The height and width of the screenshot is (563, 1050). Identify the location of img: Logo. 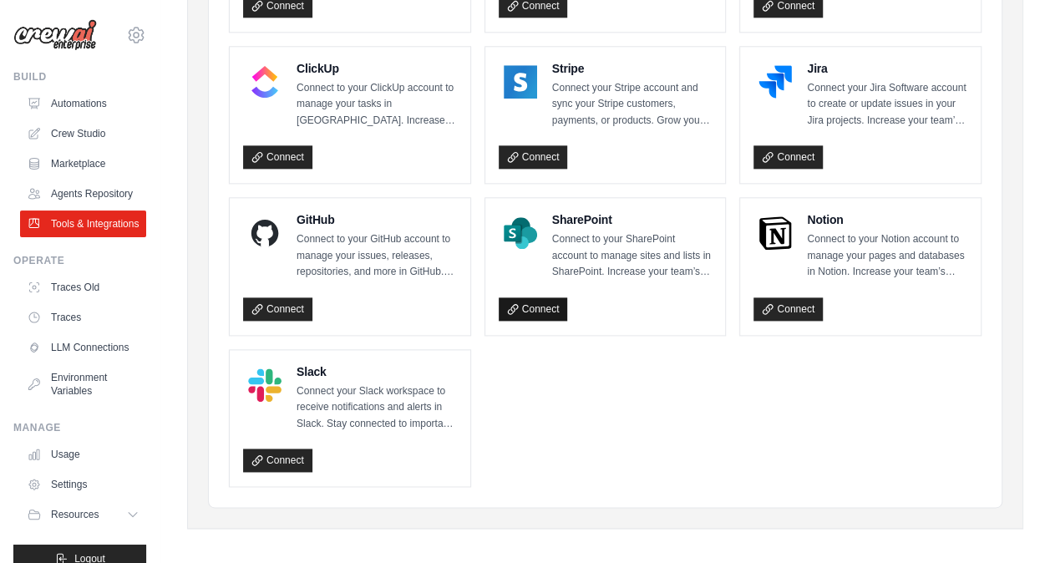
(55, 35).